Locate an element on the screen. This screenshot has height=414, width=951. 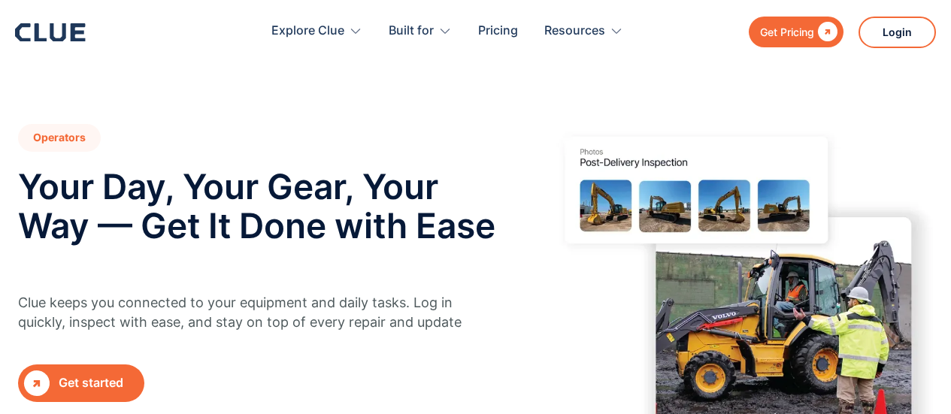
div: Resources is located at coordinates (575, 31).